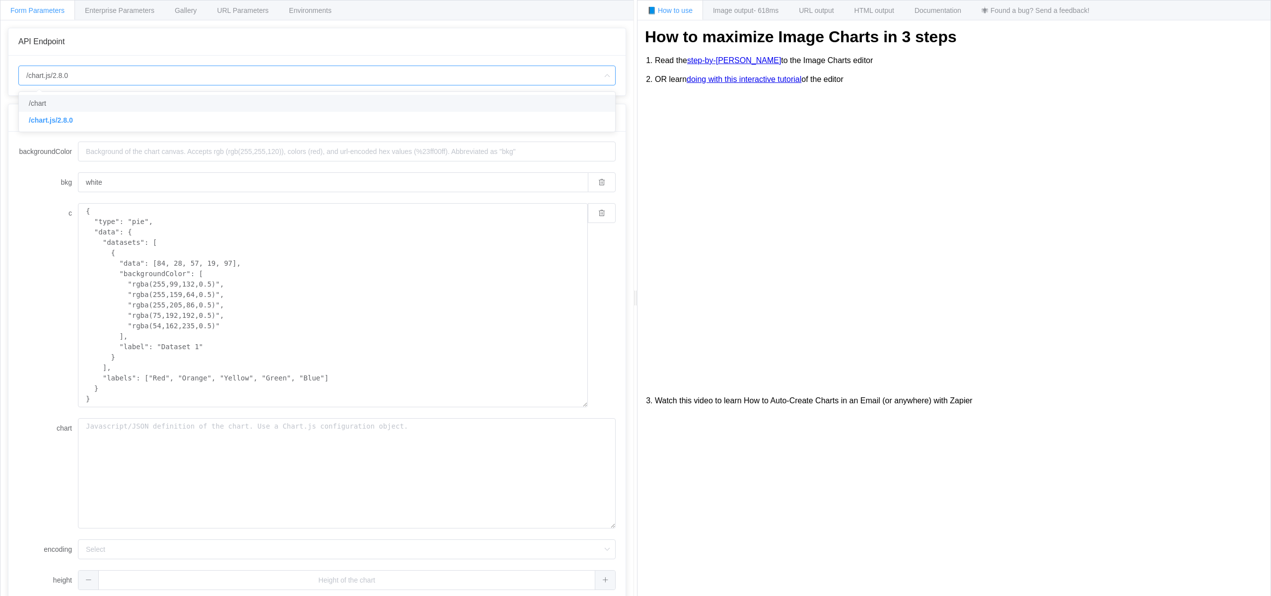 The image size is (1271, 596). What do you see at coordinates (346, 580) in the screenshot?
I see `input: Height of the chart` at bounding box center [346, 580].